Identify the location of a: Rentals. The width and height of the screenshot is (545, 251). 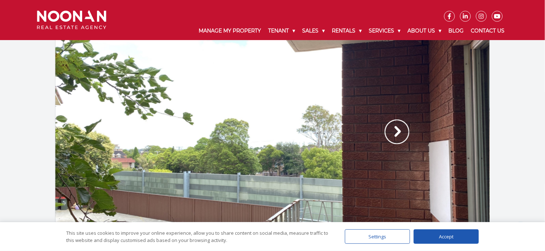
(346, 31).